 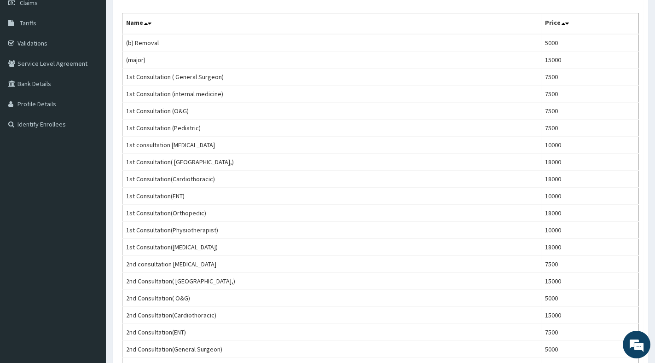 I want to click on td: 2nd Consultation(General Surgeon), so click(x=332, y=350).